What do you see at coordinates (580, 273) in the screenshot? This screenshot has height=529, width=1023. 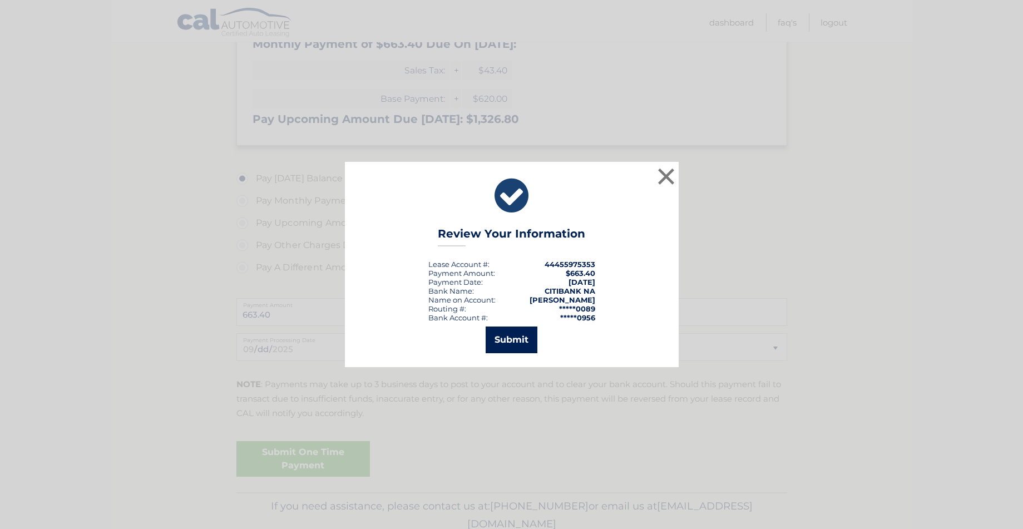 I see `span: $663.40` at bounding box center [580, 273].